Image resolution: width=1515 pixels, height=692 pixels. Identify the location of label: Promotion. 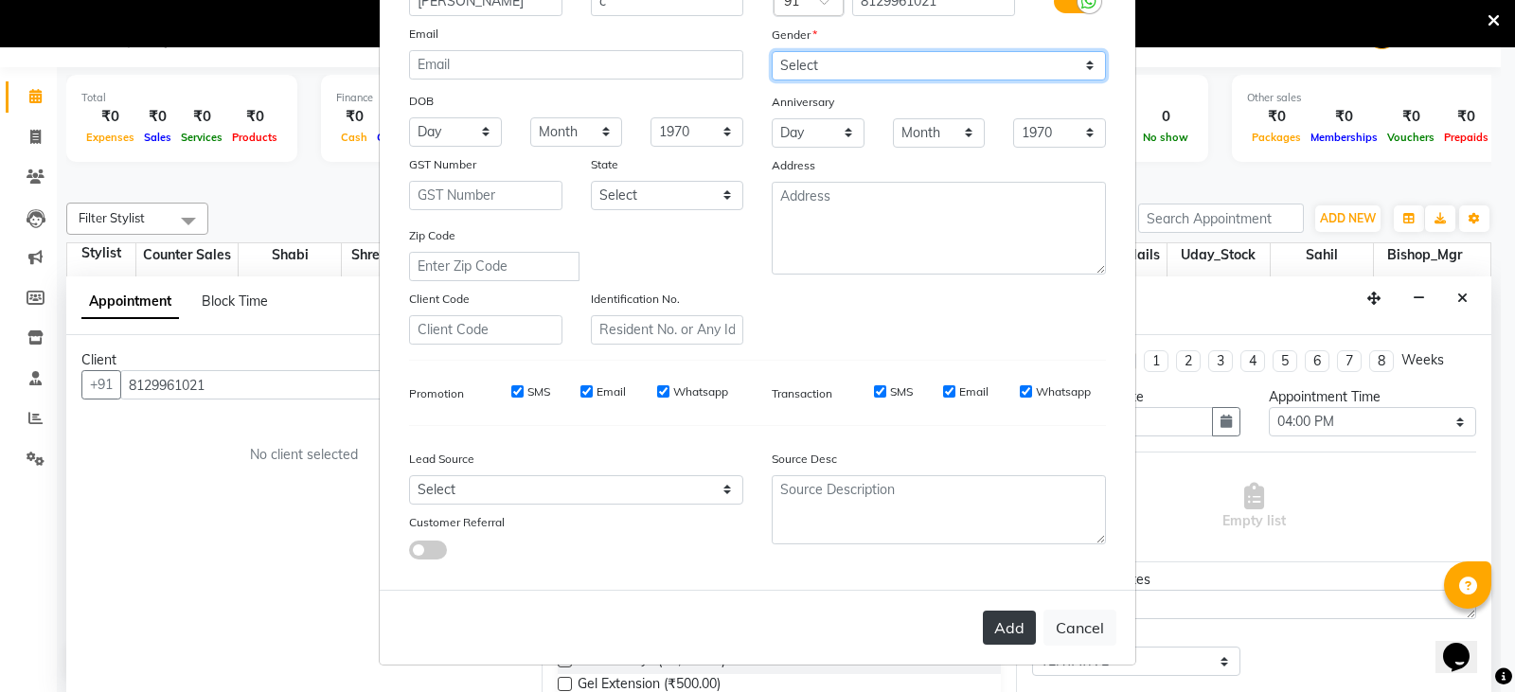
(436, 394).